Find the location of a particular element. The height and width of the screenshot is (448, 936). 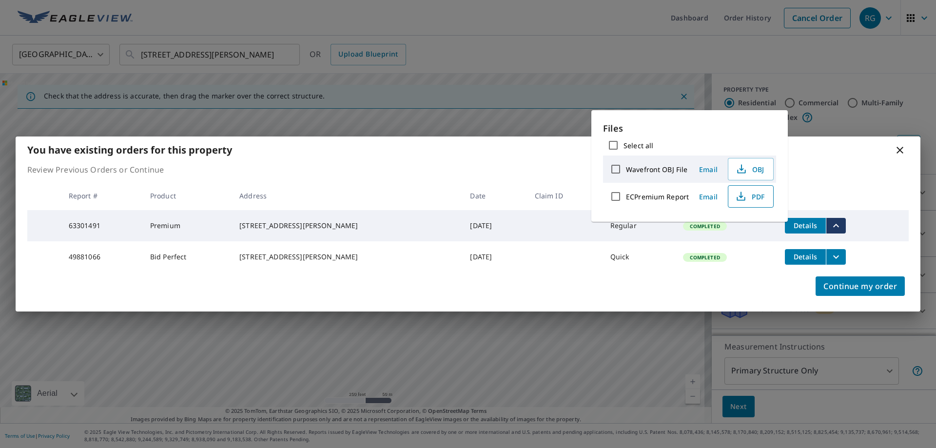

th: Claim ID is located at coordinates (564, 195).